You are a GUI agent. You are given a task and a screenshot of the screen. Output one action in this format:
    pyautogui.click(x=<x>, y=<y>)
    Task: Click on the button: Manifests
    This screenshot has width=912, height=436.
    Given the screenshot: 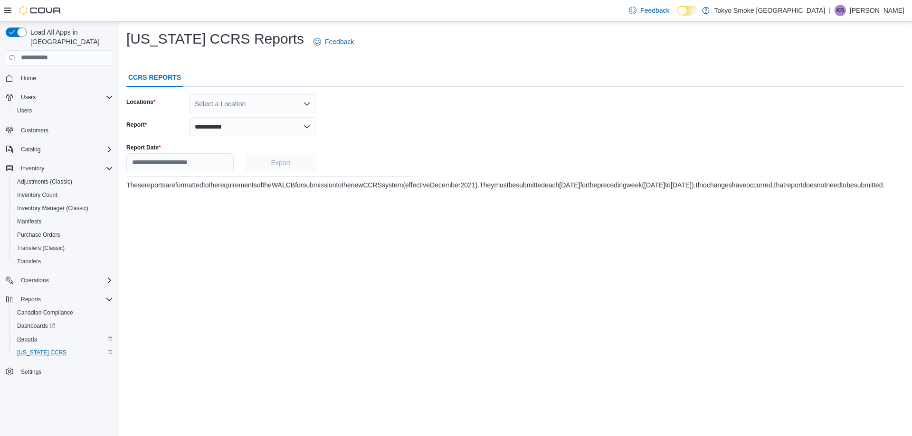 What is the action you would take?
    pyautogui.click(x=63, y=222)
    